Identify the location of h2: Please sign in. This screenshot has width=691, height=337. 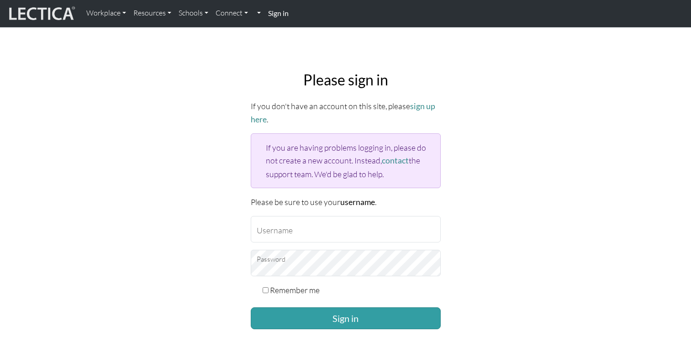
(346, 80).